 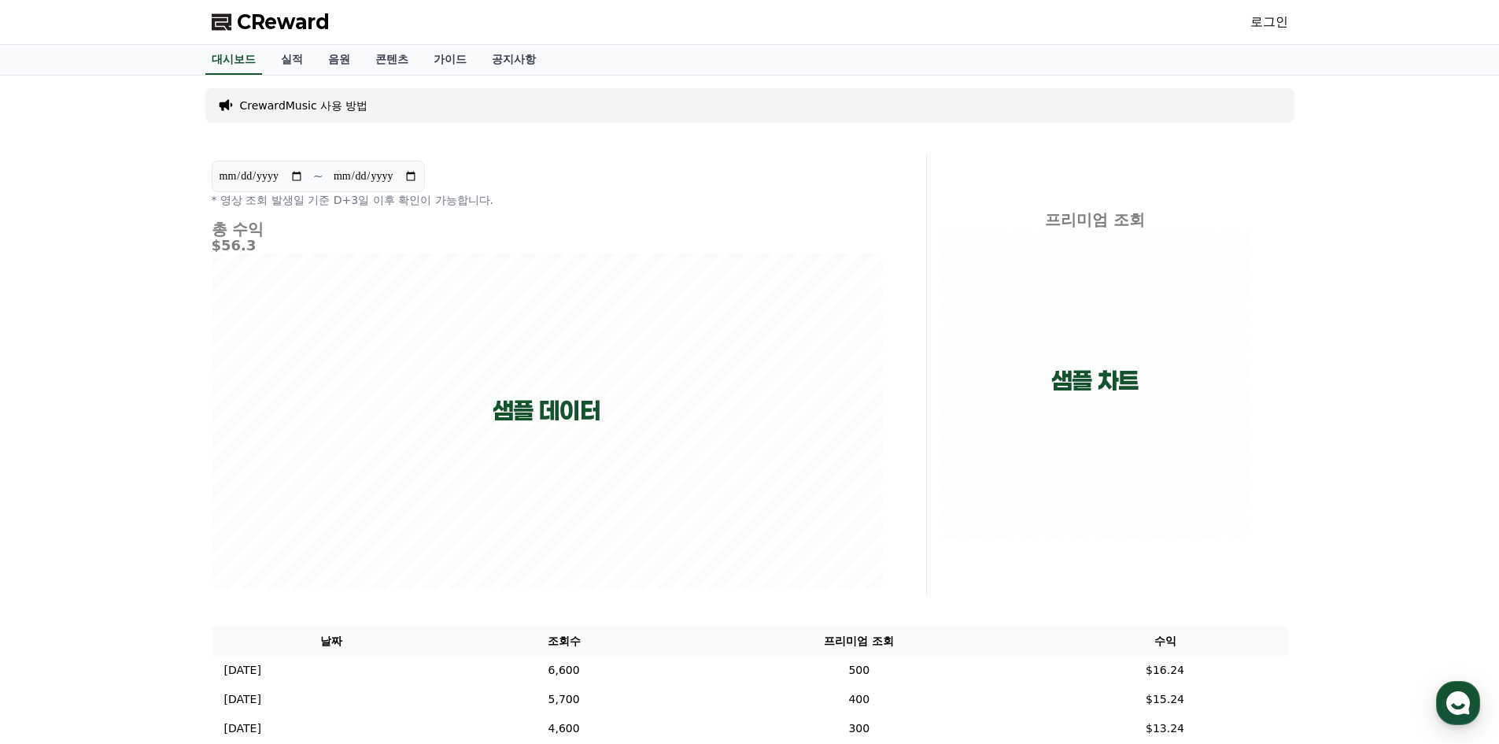 I want to click on td: $13.24, so click(x=1166, y=728).